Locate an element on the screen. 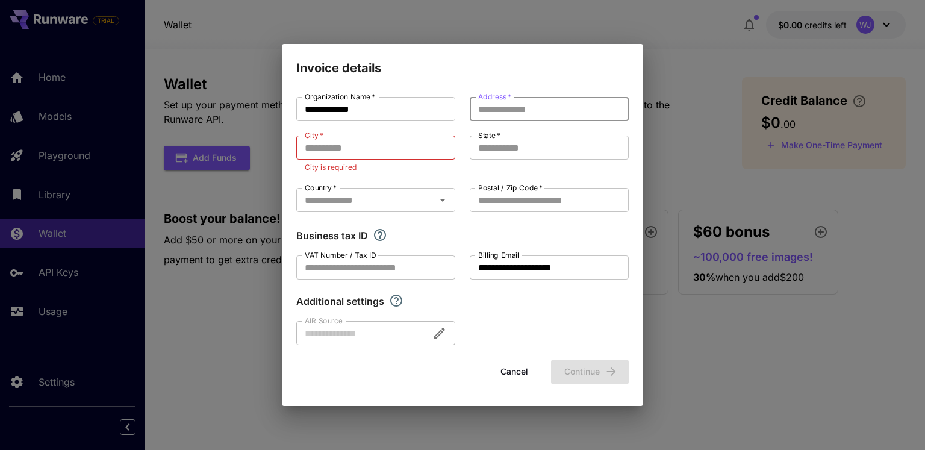 This screenshot has width=925, height=450. label: Postal / Zip Code is located at coordinates (510, 187).